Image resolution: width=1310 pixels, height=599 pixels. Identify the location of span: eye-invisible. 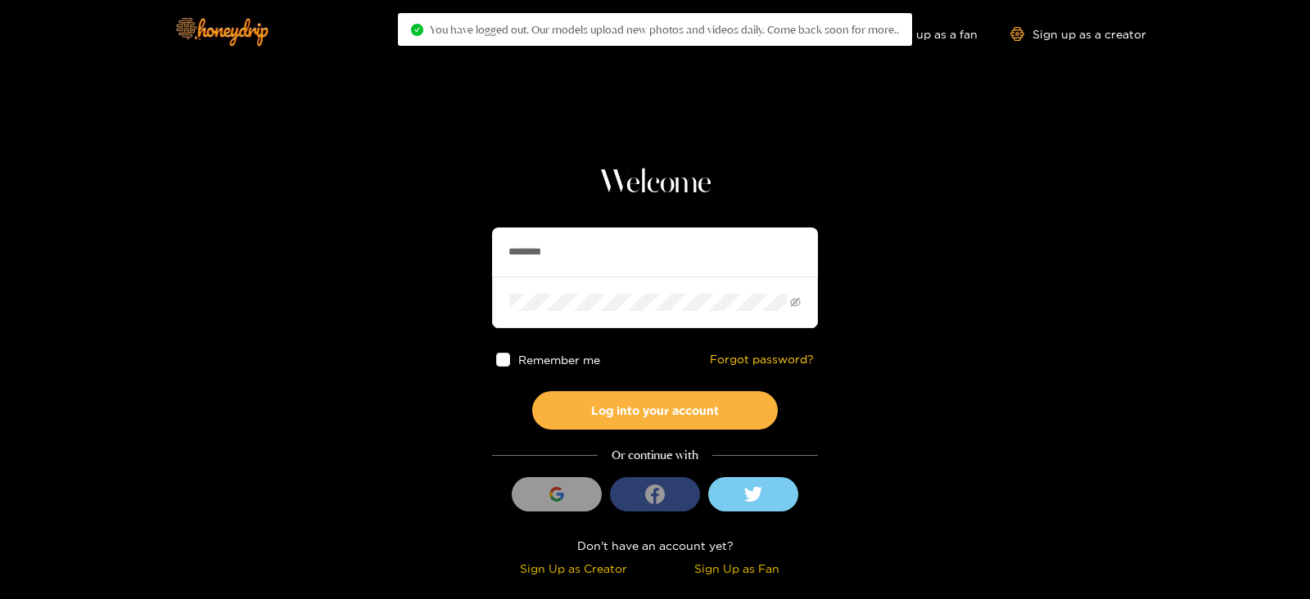
(795, 302).